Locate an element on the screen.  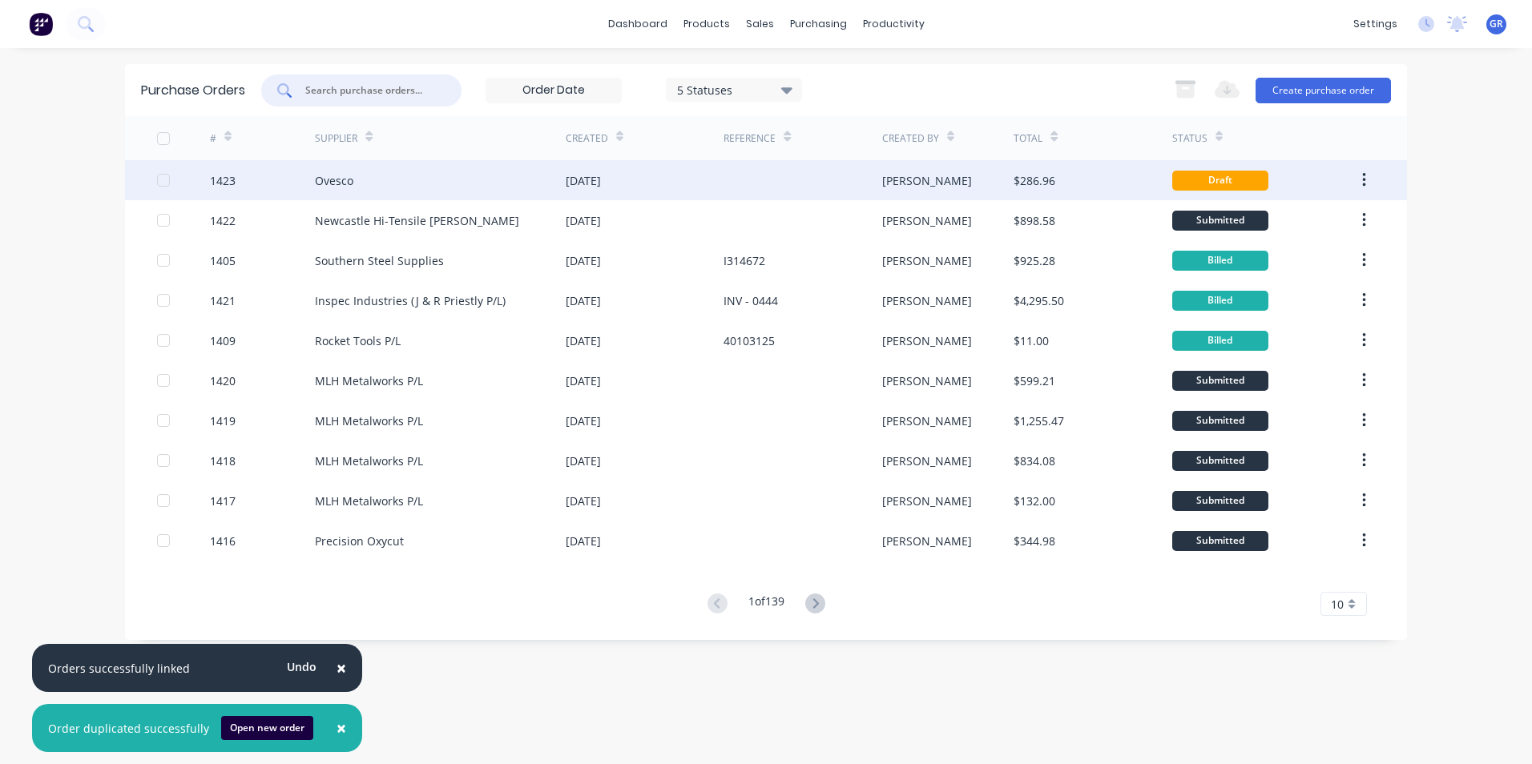
div: Ovesco is located at coordinates (334, 180).